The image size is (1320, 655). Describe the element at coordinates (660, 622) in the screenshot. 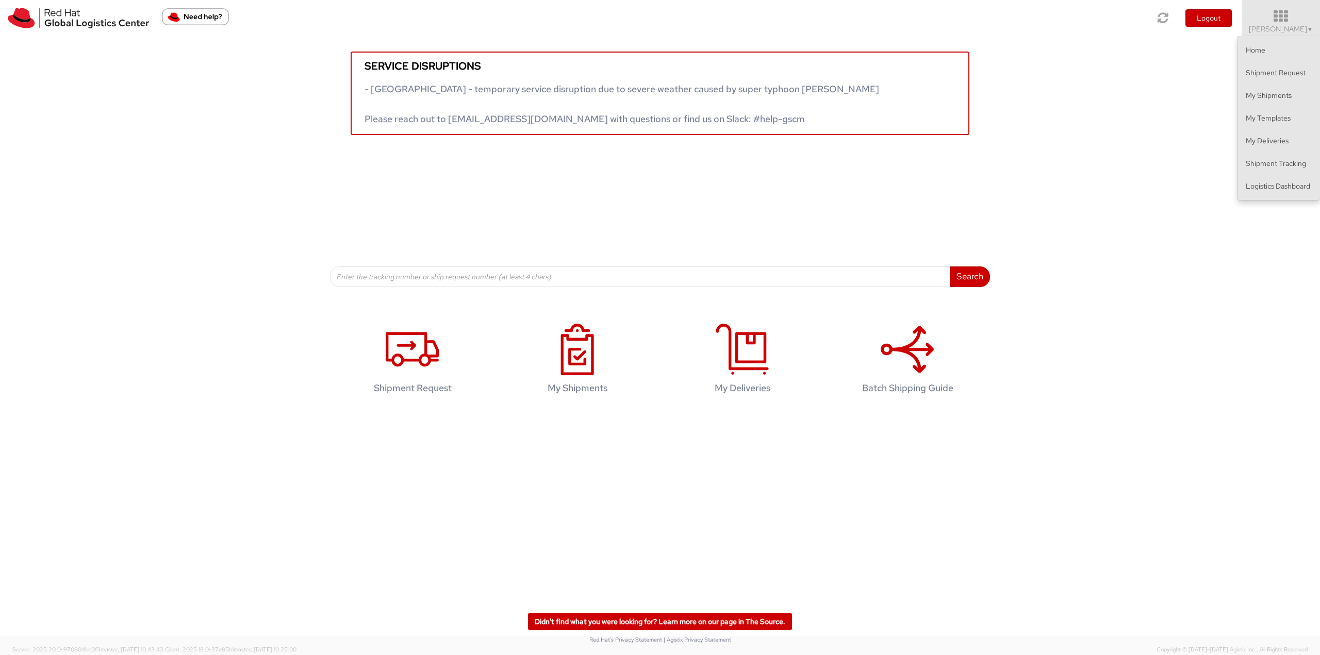

I see `a: Didn't find what you were looking for? Learn more on our page in The Source.` at that location.